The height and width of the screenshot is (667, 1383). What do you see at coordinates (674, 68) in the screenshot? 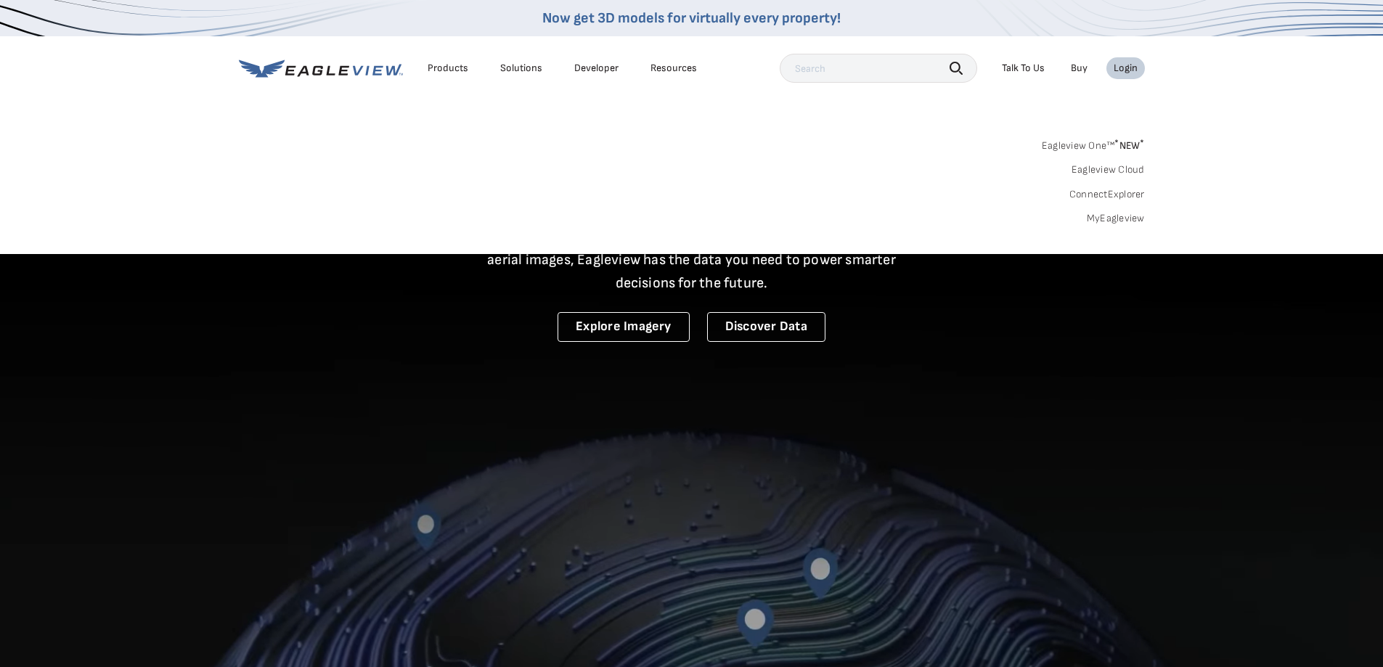
I see `div: Resources` at bounding box center [674, 68].